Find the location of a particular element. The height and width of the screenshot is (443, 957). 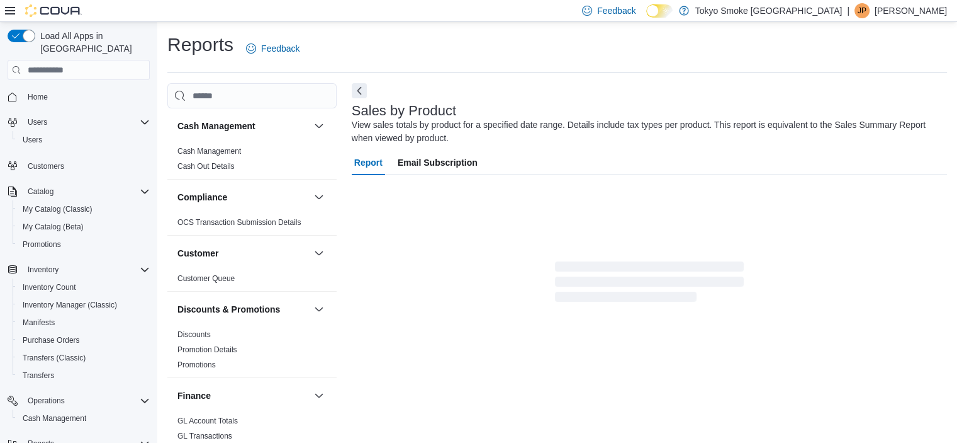

a: Manifests is located at coordinates (38, 322).